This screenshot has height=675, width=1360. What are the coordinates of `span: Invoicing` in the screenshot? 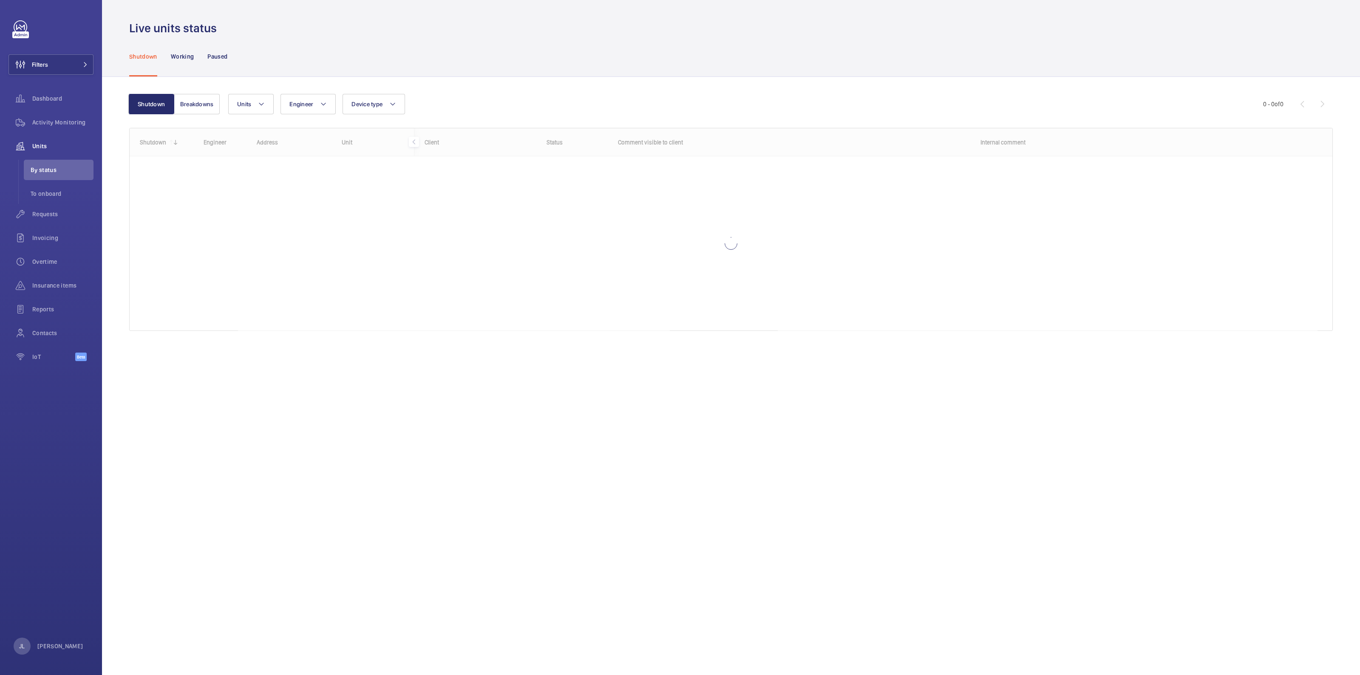 It's located at (63, 238).